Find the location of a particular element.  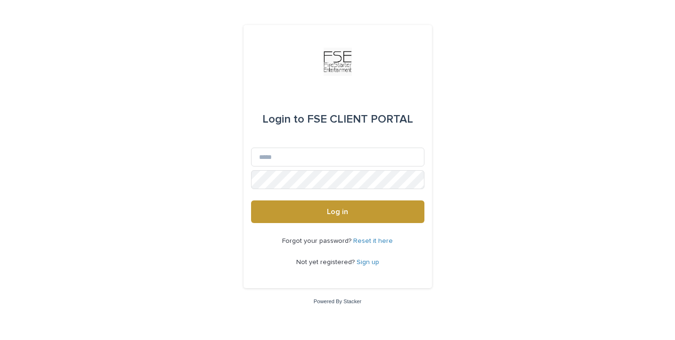

span: Log in is located at coordinates (337, 211).